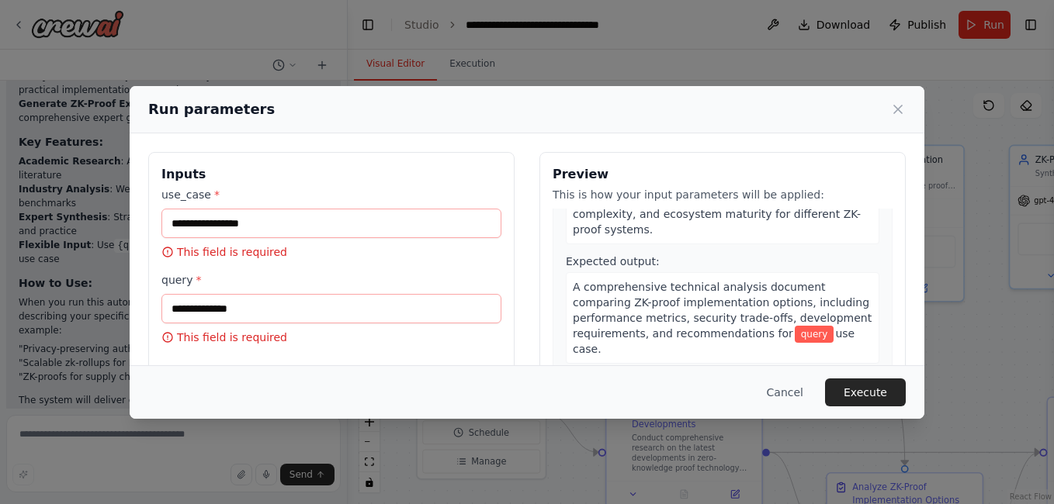 The width and height of the screenshot is (1054, 504). What do you see at coordinates (814, 334) in the screenshot?
I see `span: Variable: query` at bounding box center [814, 334].